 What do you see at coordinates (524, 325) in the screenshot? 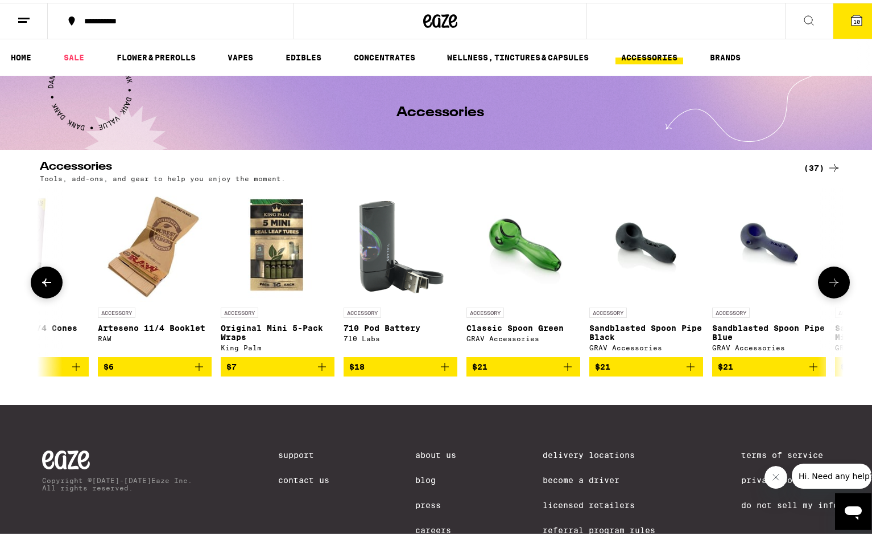
I see `p: Classic Spoon Green` at bounding box center [524, 325].